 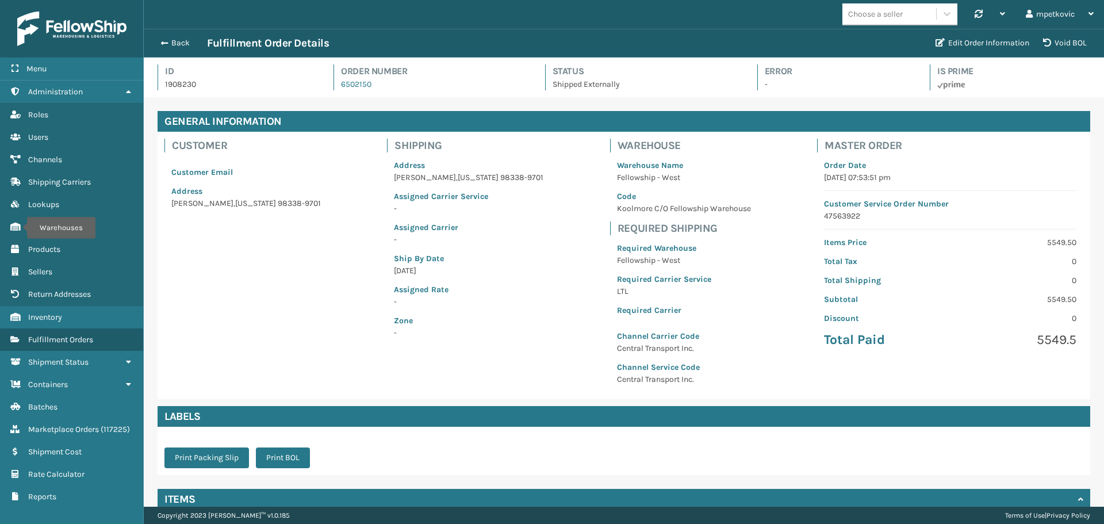 I want to click on h4: Required Shipping, so click(x=688, y=228).